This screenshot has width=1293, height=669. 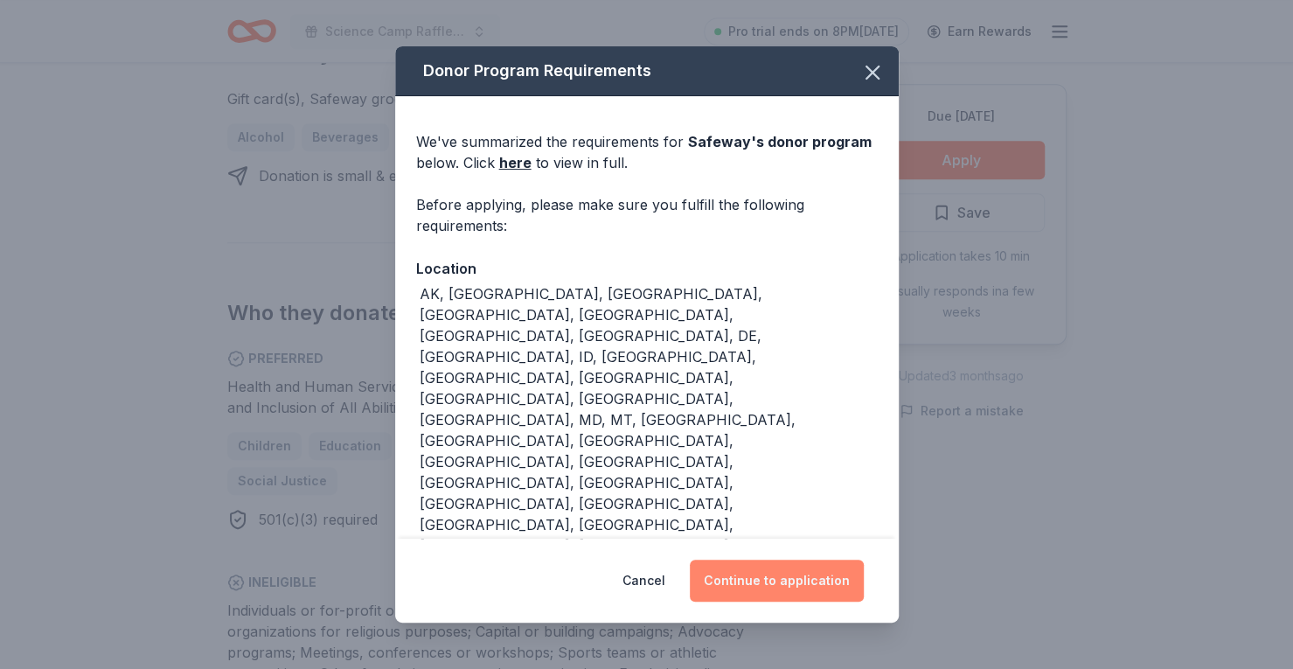 I want to click on button: Continue to application, so click(x=776, y=581).